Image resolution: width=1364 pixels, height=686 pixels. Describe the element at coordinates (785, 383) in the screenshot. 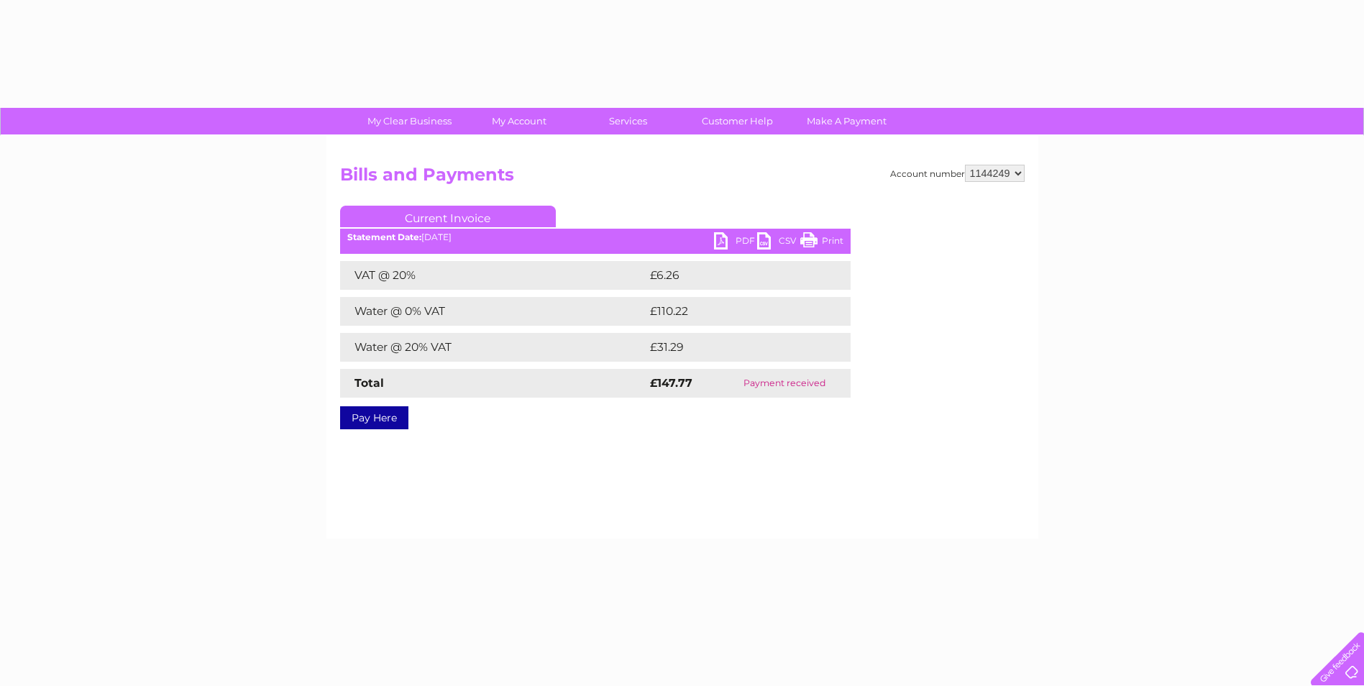

I see `td: Payment received` at that location.